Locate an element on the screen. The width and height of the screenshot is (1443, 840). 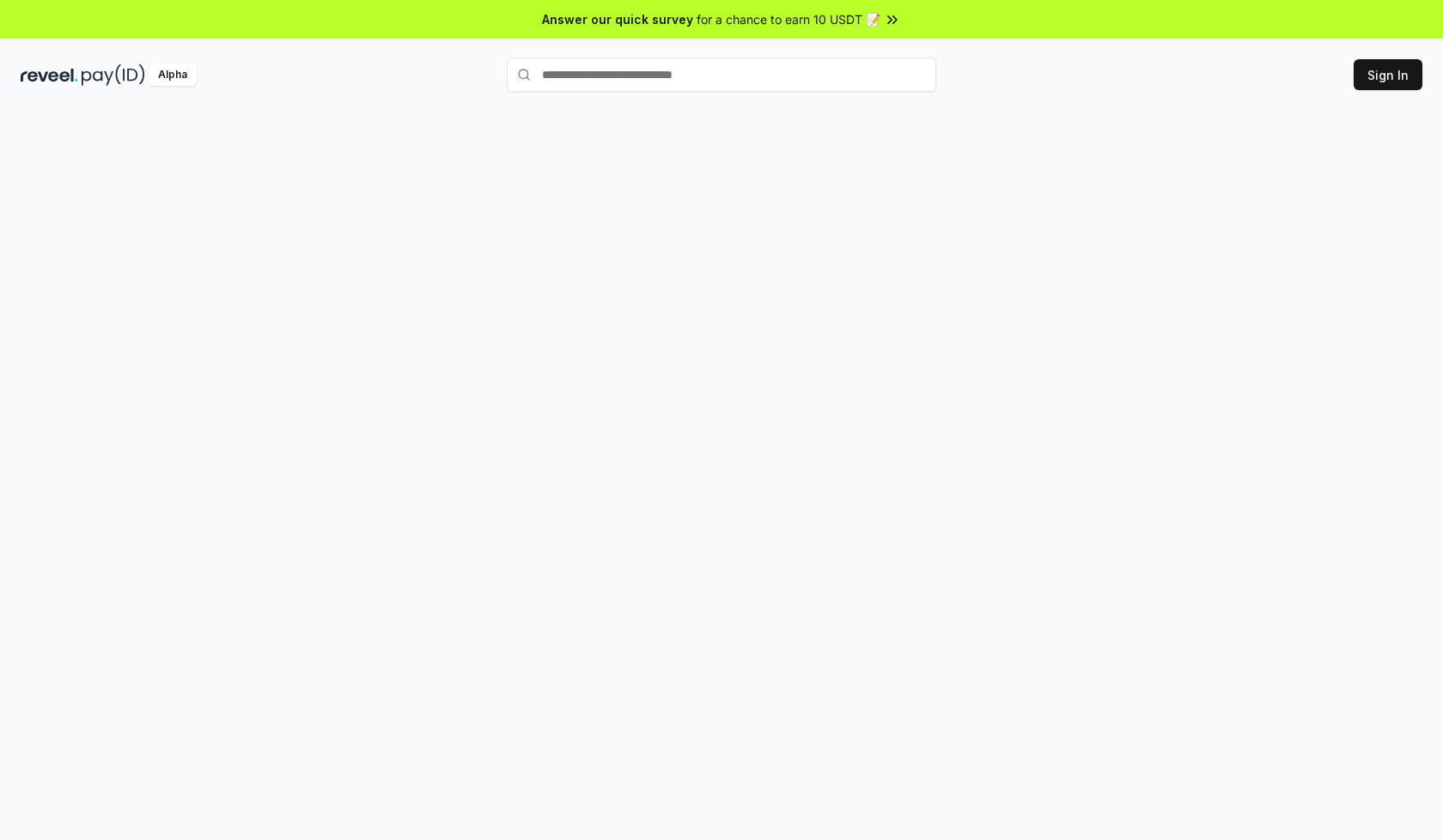
img: pay_id is located at coordinates (113, 74).